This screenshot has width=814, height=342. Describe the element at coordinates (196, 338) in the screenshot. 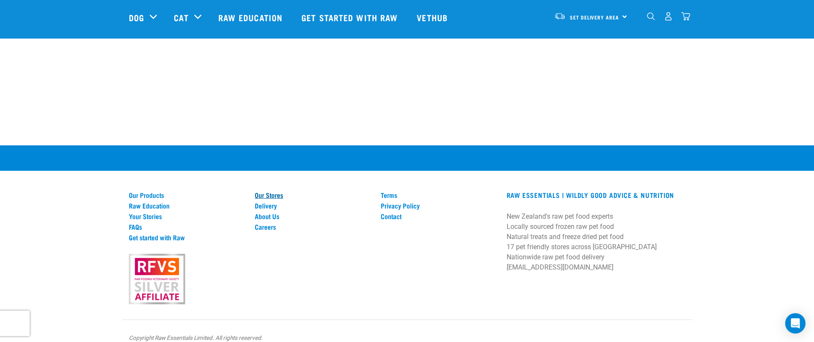

I see `em: Copyright Raw Essentials Limited. All rights reserved.` at that location.